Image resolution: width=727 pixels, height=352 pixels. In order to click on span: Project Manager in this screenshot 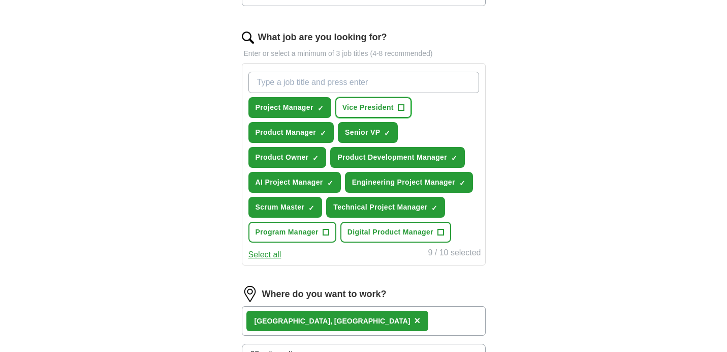, I will do `click(285, 107)`.